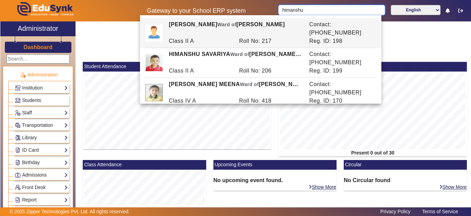 The image size is (471, 216). Describe the element at coordinates (38, 29) in the screenshot. I see `a: Administrator` at that location.